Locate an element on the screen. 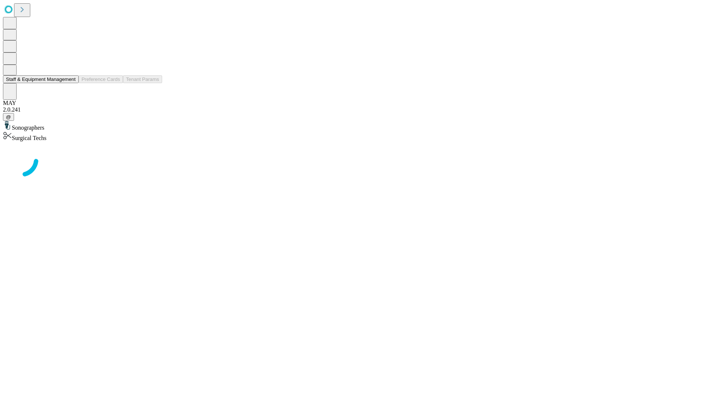 This screenshot has width=709, height=399. button: Staff & Equipment Management is located at coordinates (41, 79).